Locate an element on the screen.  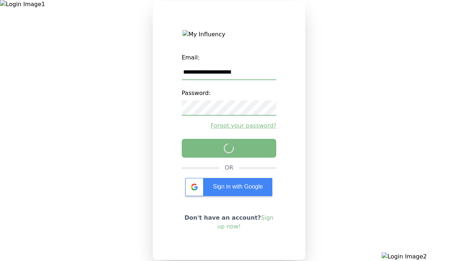
span: Sign in with Google is located at coordinates (238, 186).